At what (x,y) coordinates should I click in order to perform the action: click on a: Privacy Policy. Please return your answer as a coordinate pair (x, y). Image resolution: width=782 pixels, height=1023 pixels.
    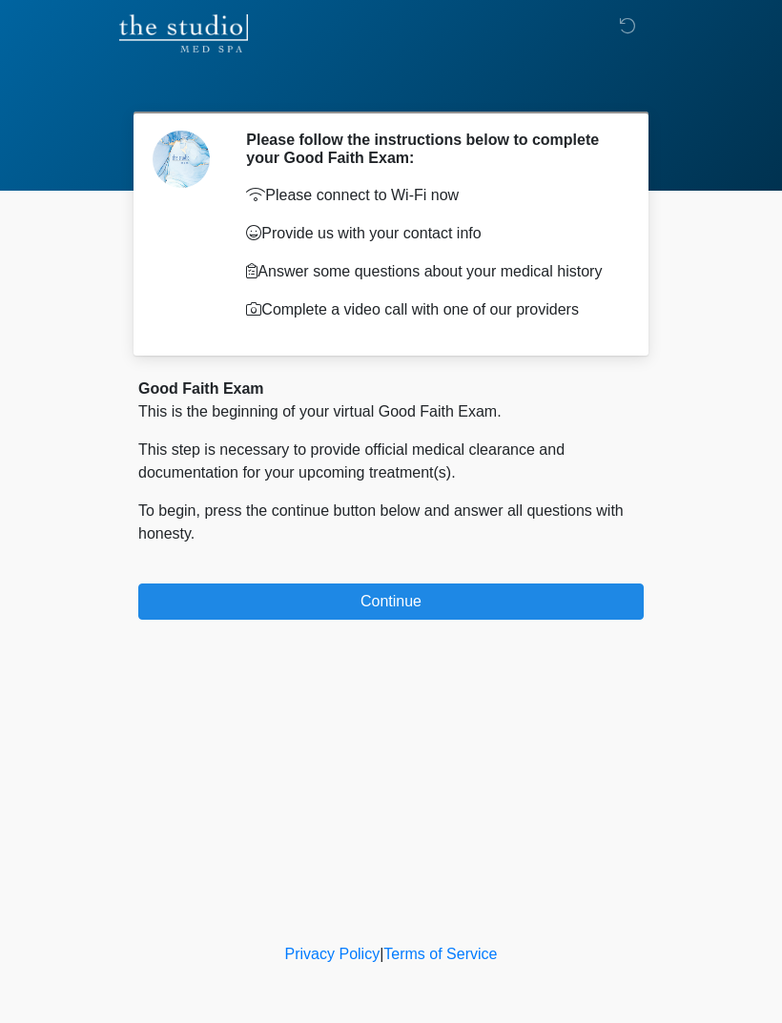
    Looking at the image, I should click on (333, 953).